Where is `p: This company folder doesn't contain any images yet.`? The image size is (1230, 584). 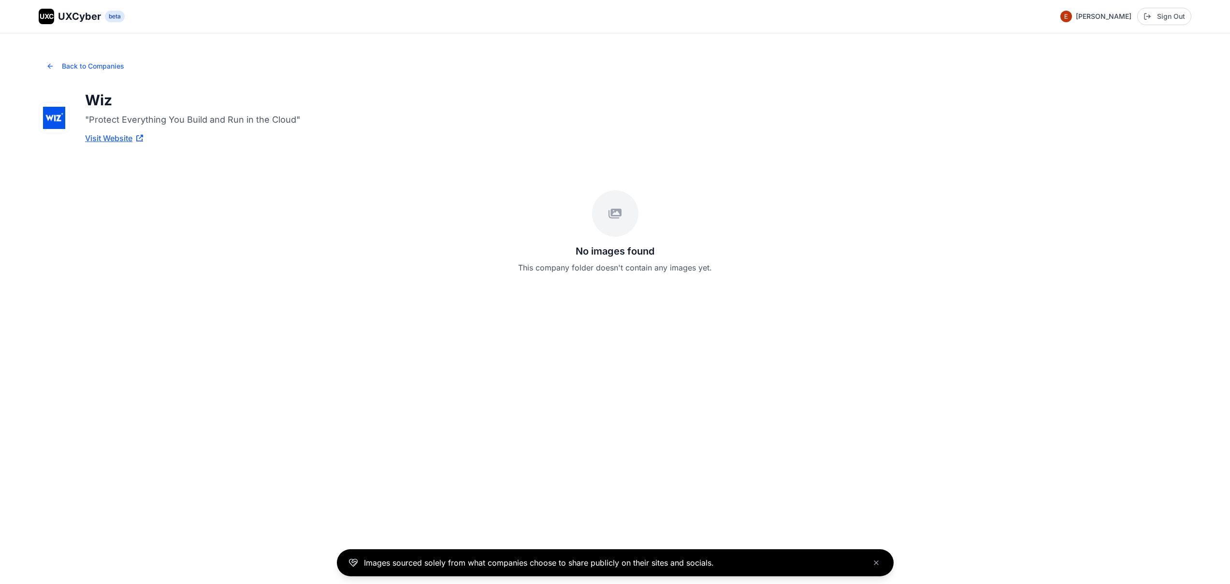 p: This company folder doesn't contain any images yet. is located at coordinates (615, 268).